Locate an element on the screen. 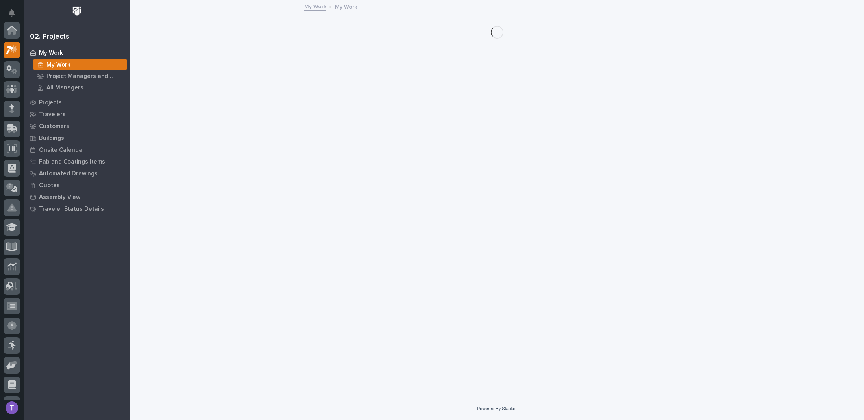  p: Customers is located at coordinates (54, 126).